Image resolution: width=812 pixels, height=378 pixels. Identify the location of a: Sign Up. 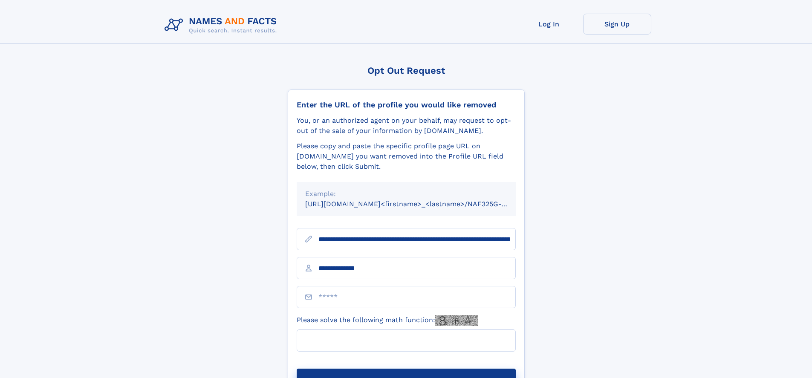
(617, 24).